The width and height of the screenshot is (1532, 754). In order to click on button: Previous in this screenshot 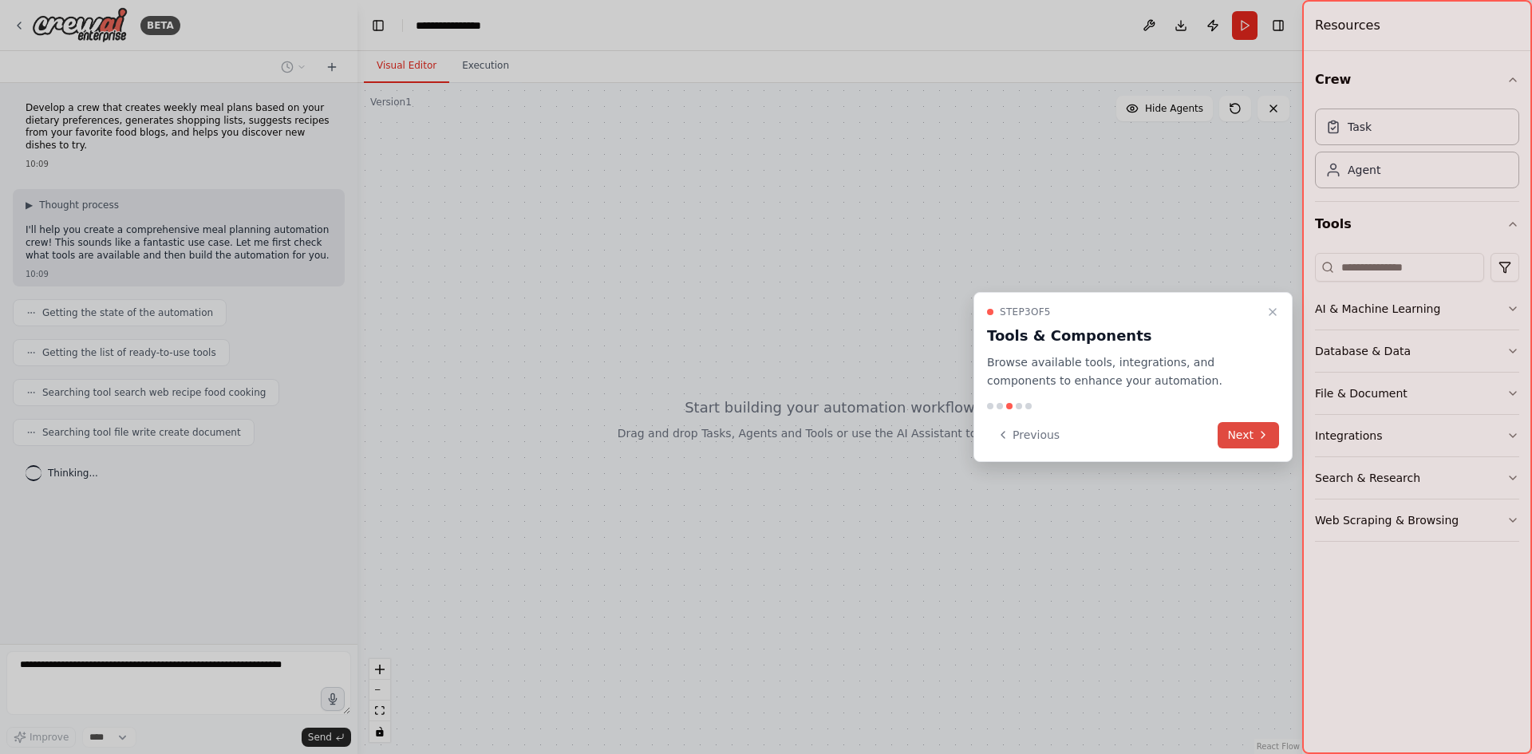, I will do `click(1027, 435)`.